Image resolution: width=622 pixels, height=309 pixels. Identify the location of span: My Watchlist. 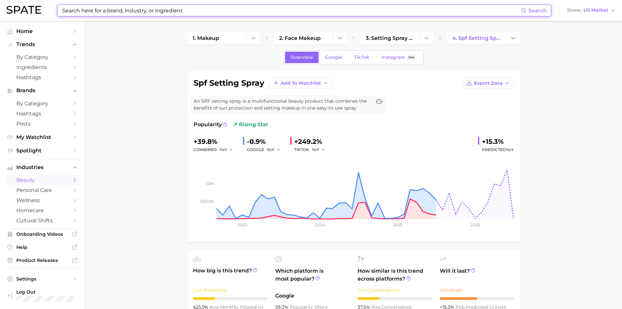
(42, 137).